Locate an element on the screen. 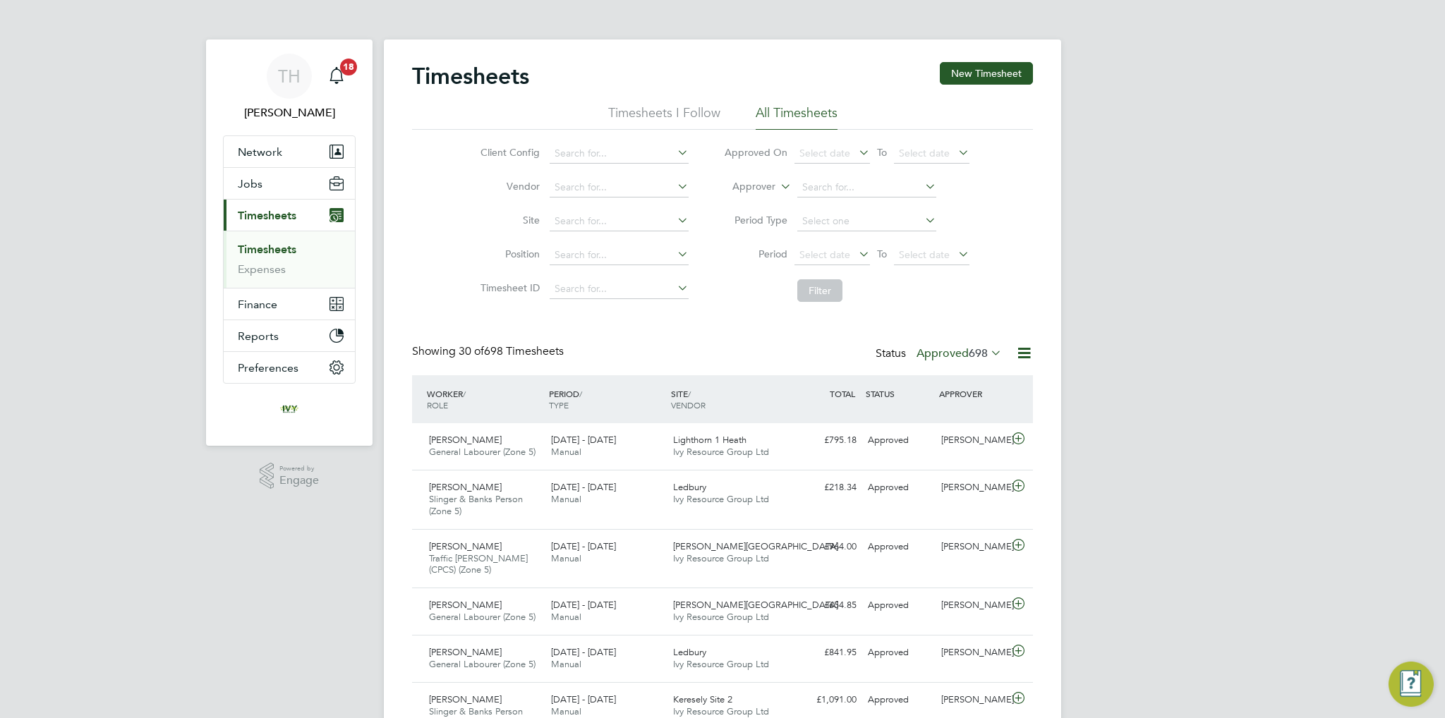 The width and height of the screenshot is (1445, 718). div: APPROVER is located at coordinates (973, 394).